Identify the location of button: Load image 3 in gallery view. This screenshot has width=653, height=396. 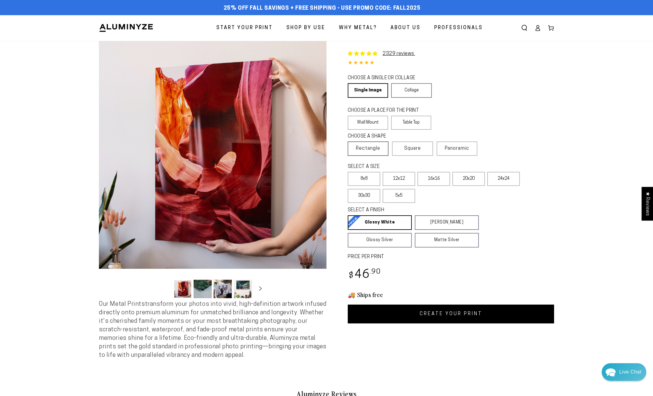
(223, 289).